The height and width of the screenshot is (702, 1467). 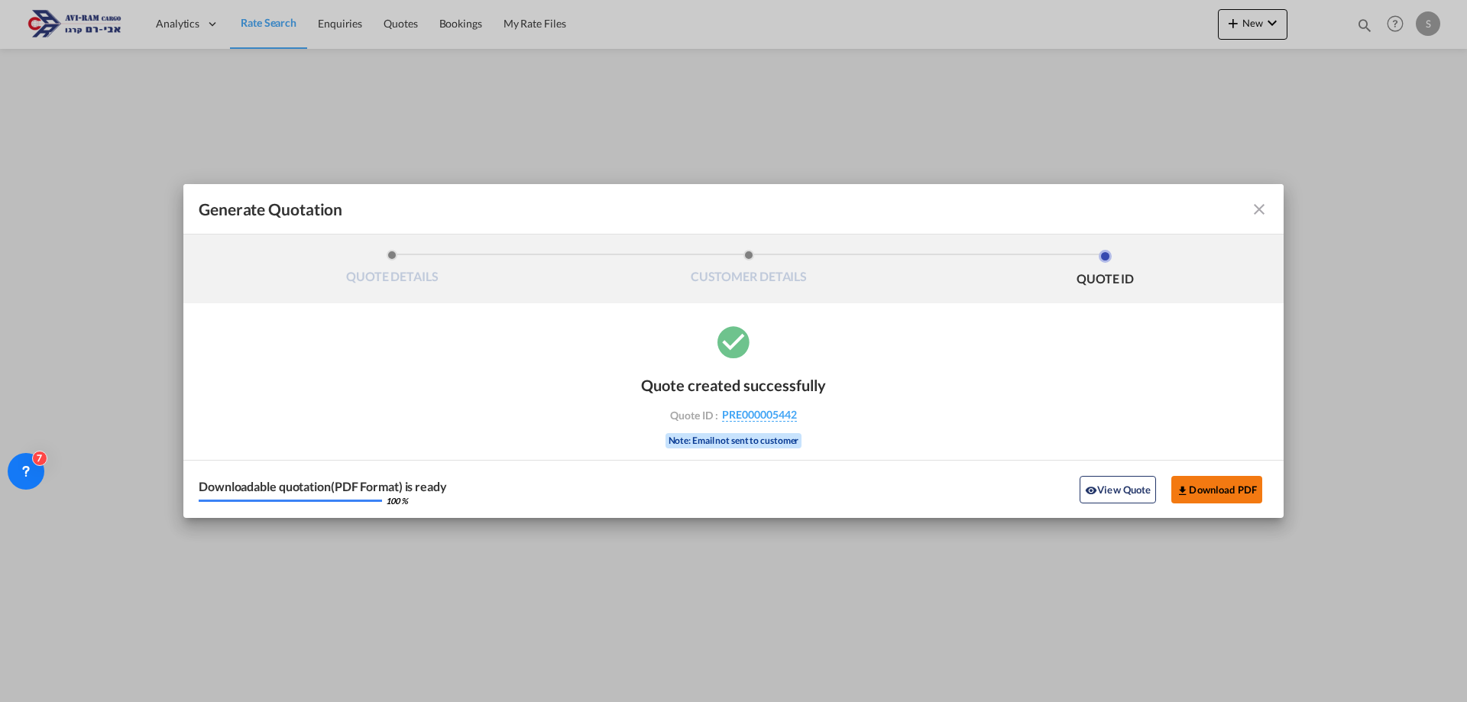 I want to click on div: Quote created successfully, so click(x=734, y=385).